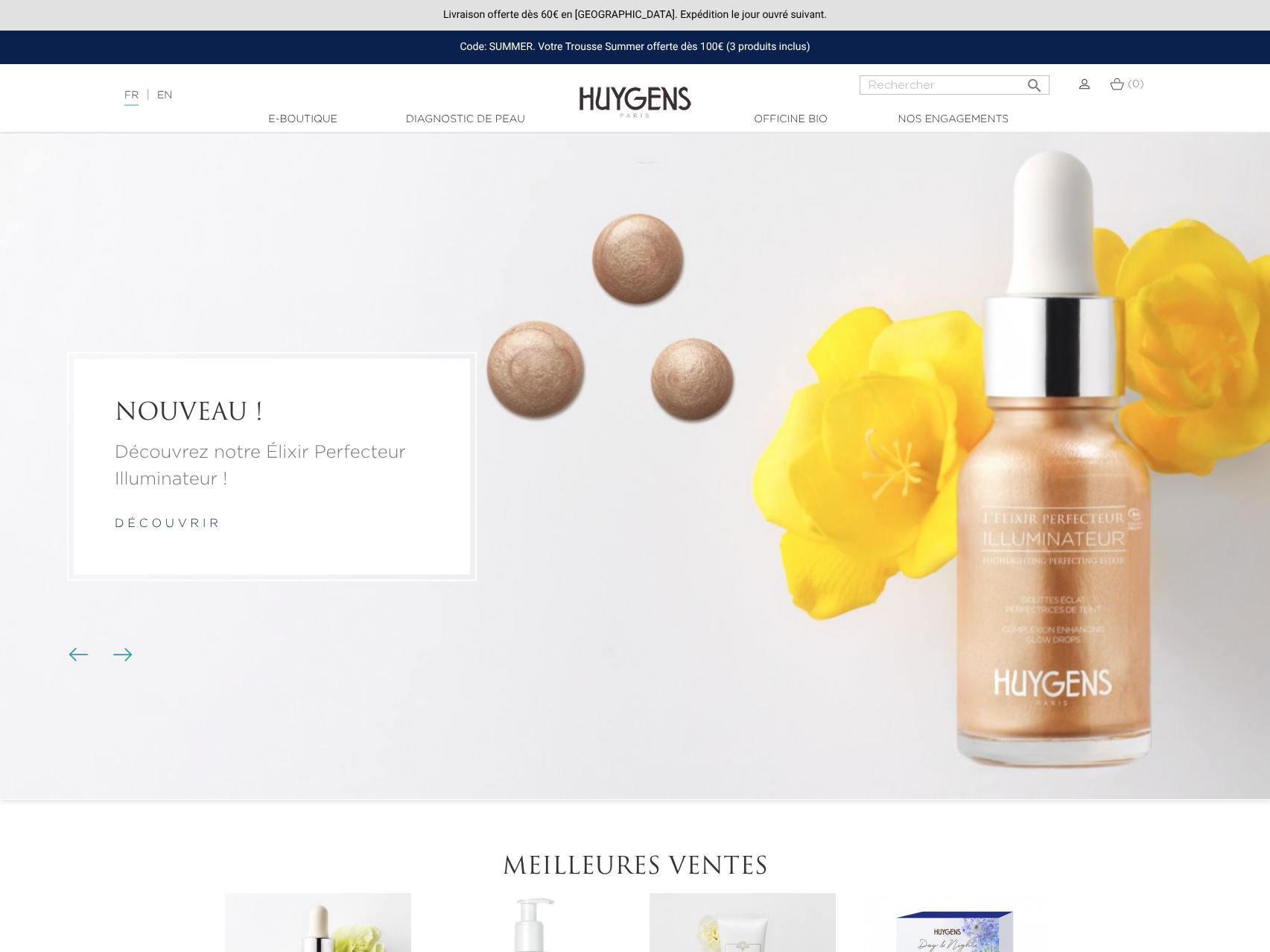 The image size is (1270, 952). I want to click on img: Huygens, so click(635, 91).